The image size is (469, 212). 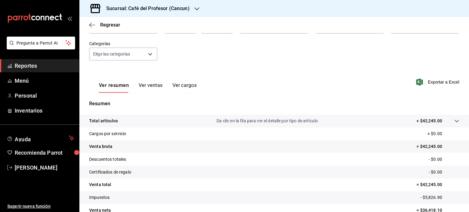 I want to click on button: Ver cargos, so click(x=185, y=88).